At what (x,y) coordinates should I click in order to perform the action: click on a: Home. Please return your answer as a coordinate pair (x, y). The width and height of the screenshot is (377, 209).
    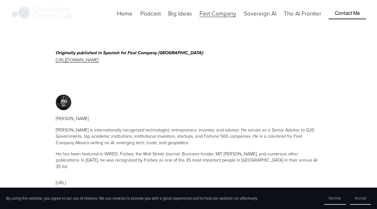
    Looking at the image, I should click on (125, 13).